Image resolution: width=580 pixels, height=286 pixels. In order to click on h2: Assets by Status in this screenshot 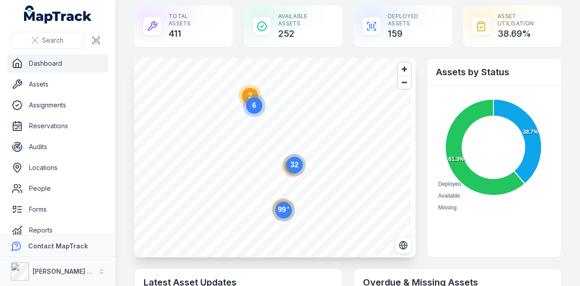, I will do `click(494, 72)`.